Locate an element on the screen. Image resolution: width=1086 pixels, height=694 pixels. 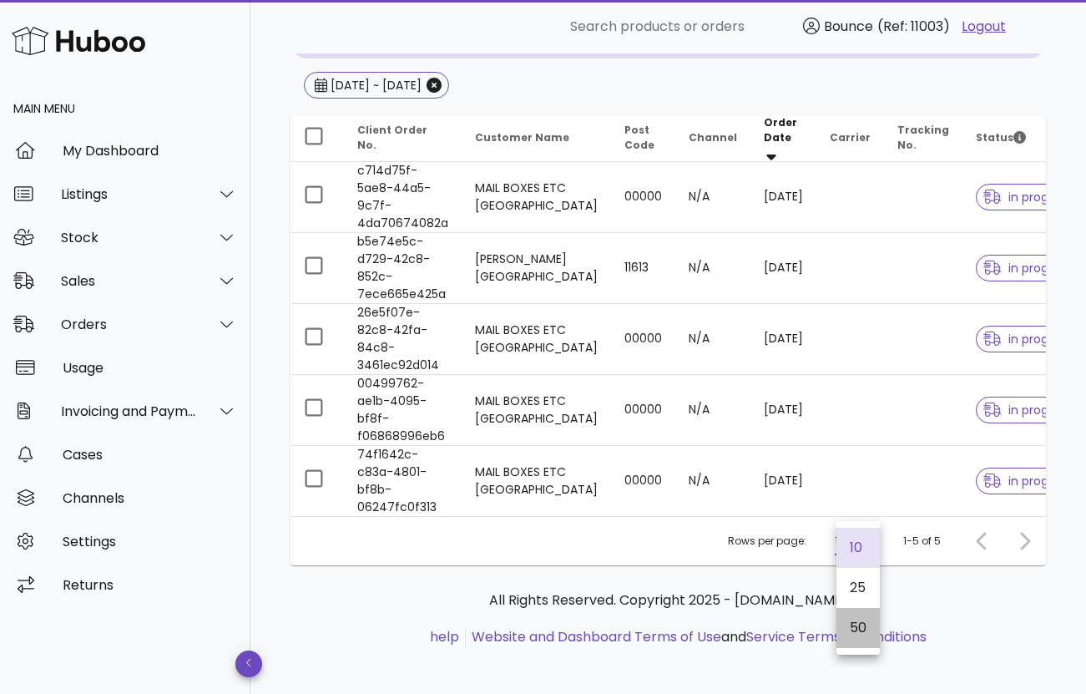
a: Service Terms & Conditions is located at coordinates (836, 636).